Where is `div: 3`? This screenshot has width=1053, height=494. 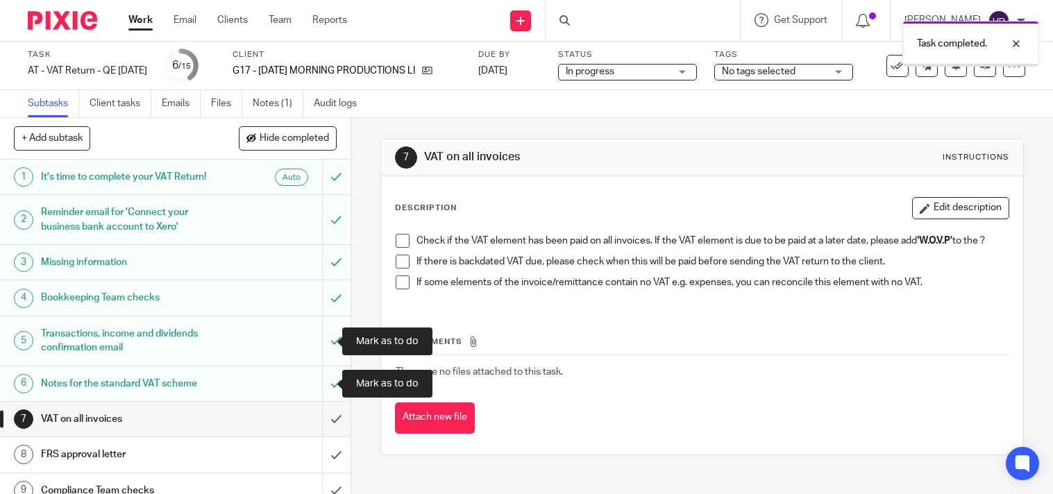 div: 3 is located at coordinates (24, 262).